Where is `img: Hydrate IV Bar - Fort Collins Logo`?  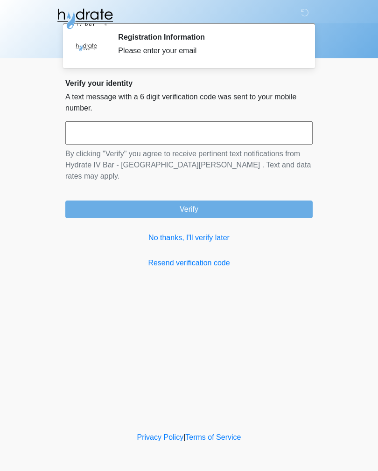
img: Hydrate IV Bar - Fort Collins Logo is located at coordinates (85, 19).